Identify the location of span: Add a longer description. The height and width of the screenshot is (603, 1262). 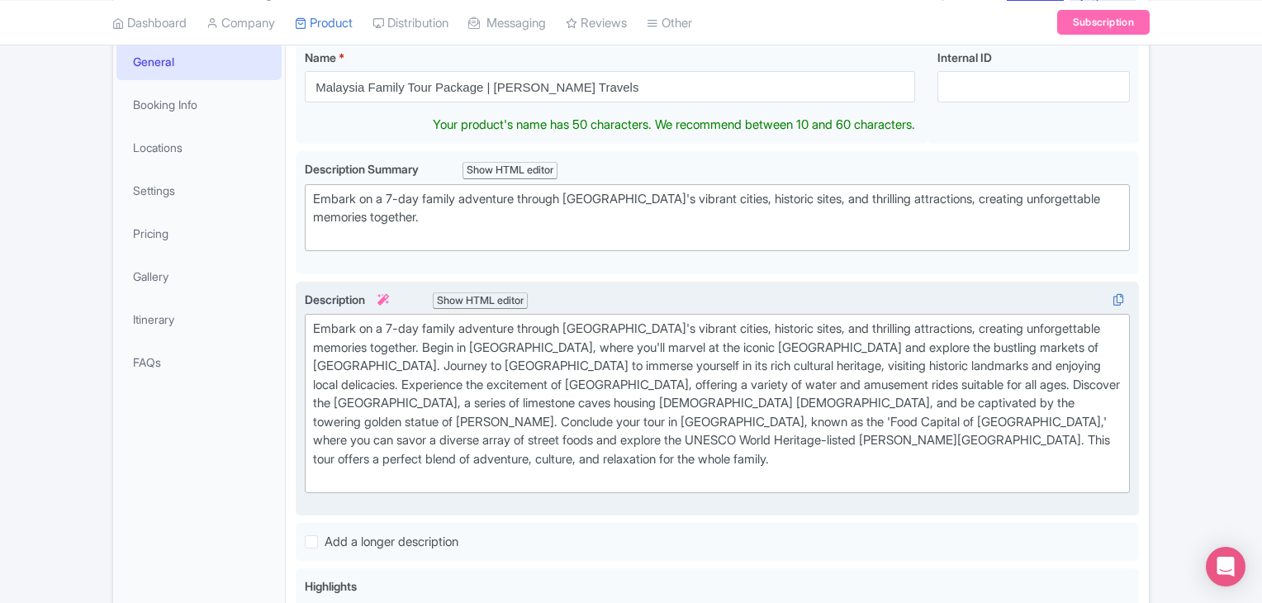
(391, 541).